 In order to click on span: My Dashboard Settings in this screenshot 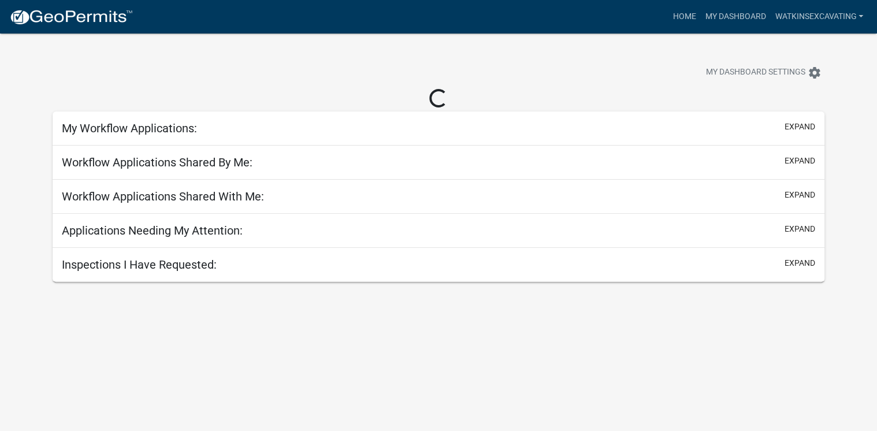, I will do `click(755, 73)`.